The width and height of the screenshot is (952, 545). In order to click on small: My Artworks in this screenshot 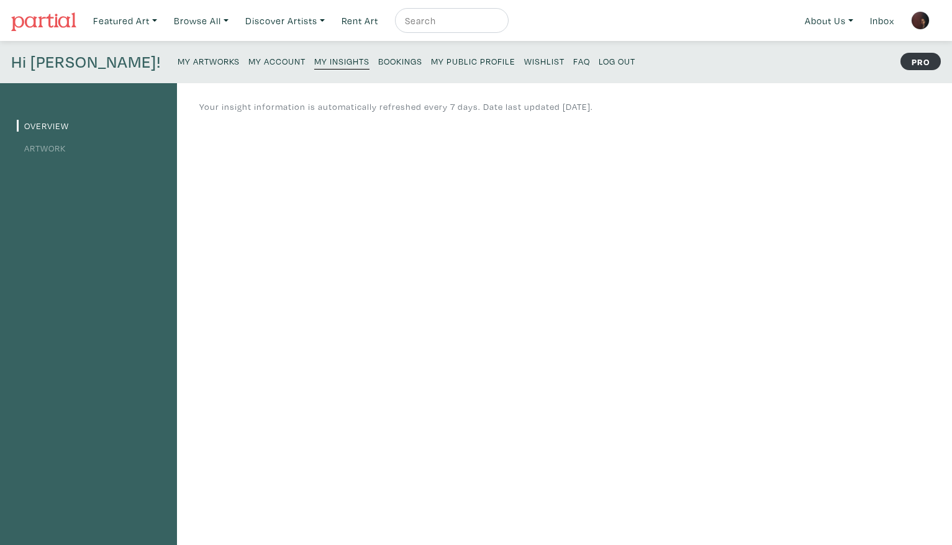, I will do `click(209, 61)`.